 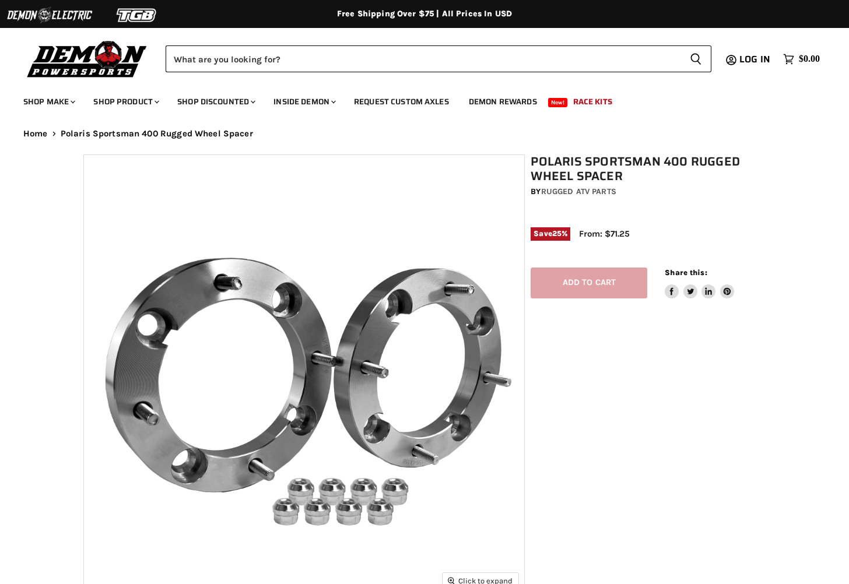 What do you see at coordinates (755, 59) in the screenshot?
I see `a: Log in` at bounding box center [755, 59].